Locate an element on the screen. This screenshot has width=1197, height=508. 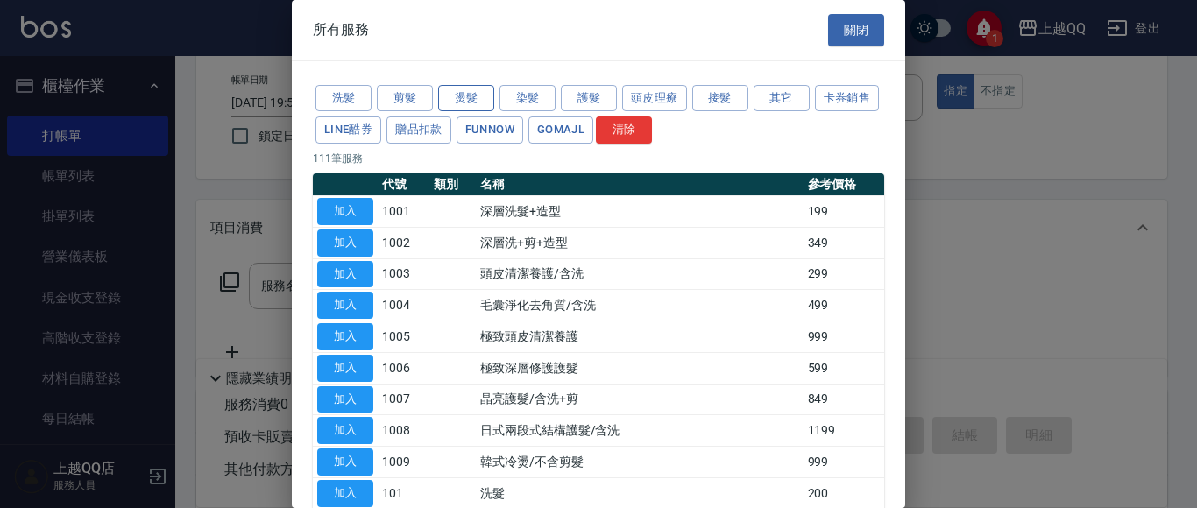
td: 199 is located at coordinates (844, 212).